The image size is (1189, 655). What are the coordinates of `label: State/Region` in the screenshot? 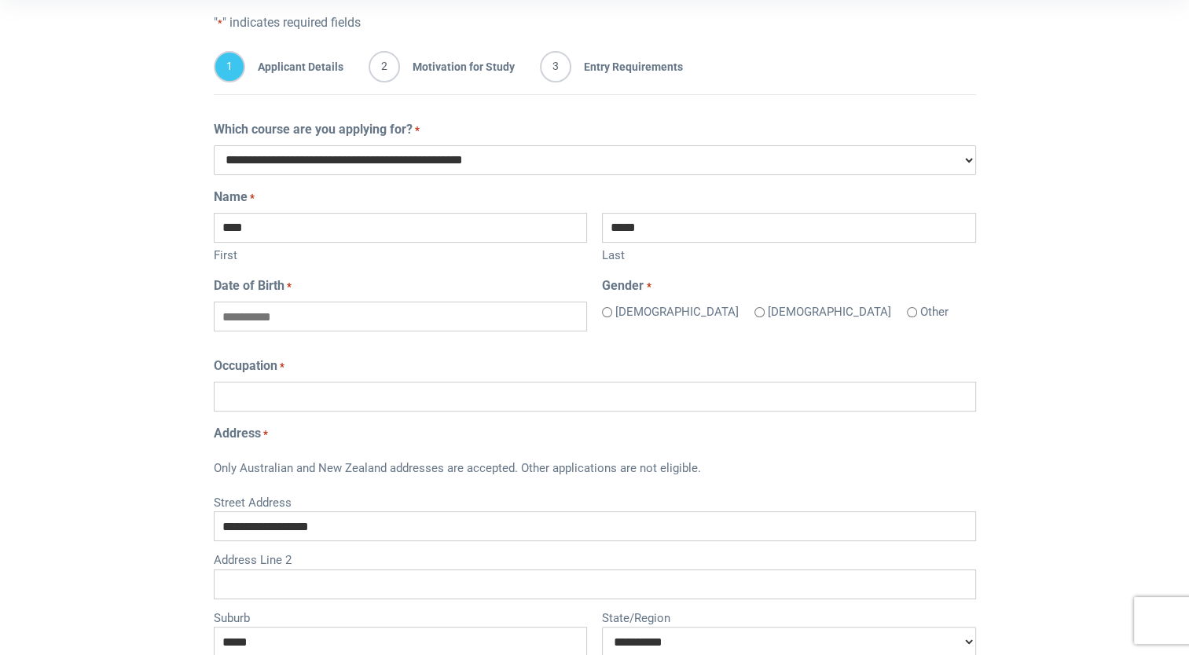 It's located at (788, 617).